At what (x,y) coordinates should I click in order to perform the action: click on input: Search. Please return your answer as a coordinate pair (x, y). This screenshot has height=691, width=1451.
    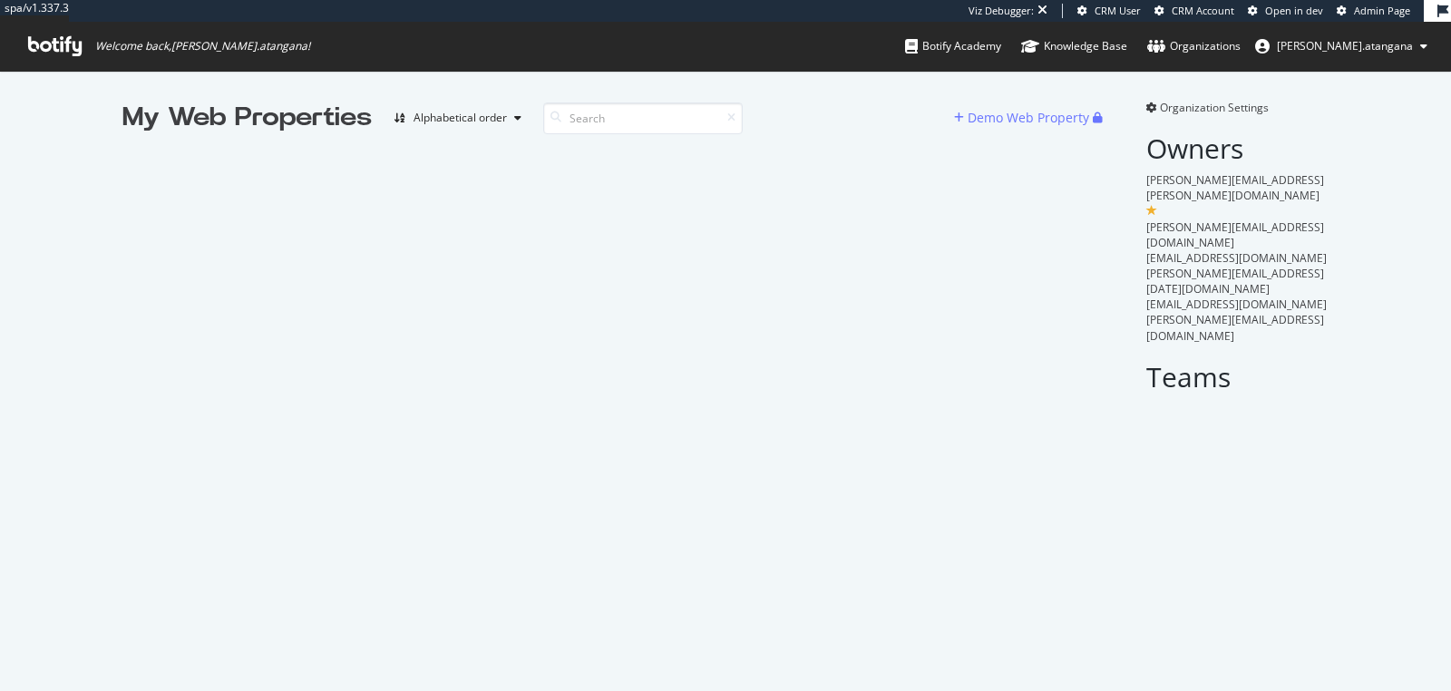
    Looking at the image, I should click on (643, 118).